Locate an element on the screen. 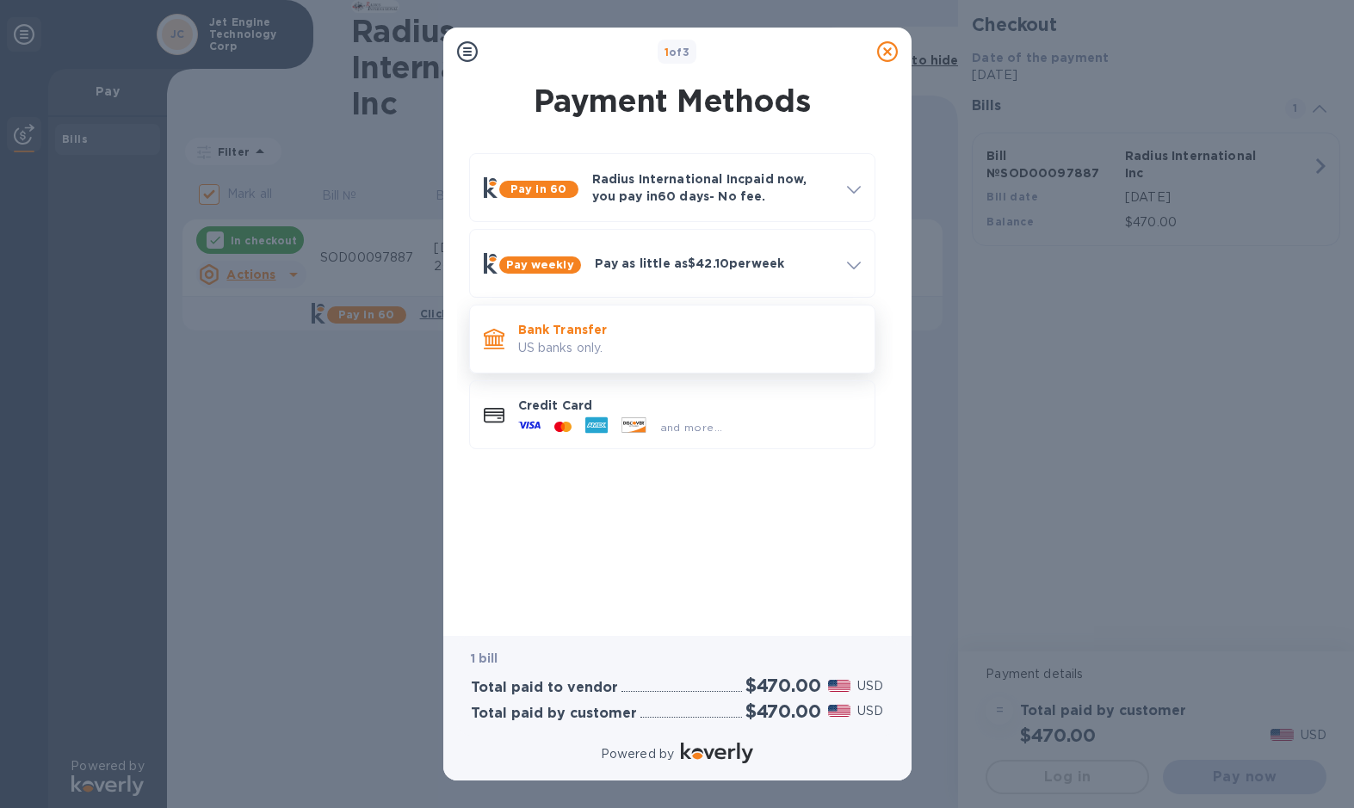 The height and width of the screenshot is (808, 1354). span: and more... is located at coordinates (691, 427).